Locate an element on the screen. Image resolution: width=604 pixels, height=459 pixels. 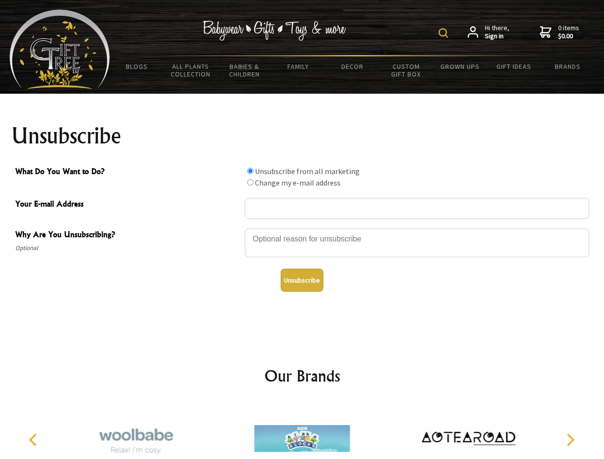
a: Hi there,Sign in is located at coordinates (489, 32).